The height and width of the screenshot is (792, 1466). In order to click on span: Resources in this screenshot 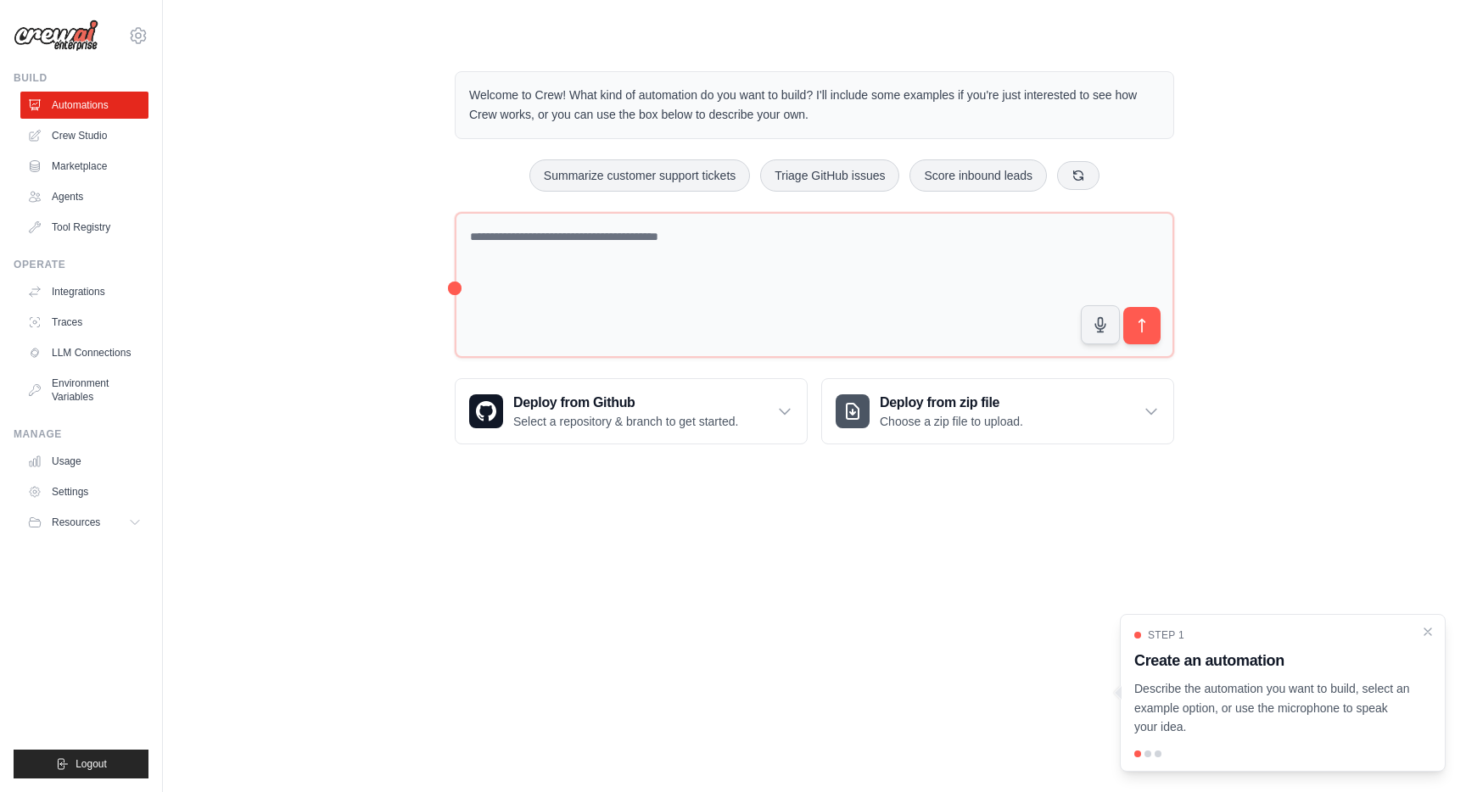, I will do `click(76, 523)`.